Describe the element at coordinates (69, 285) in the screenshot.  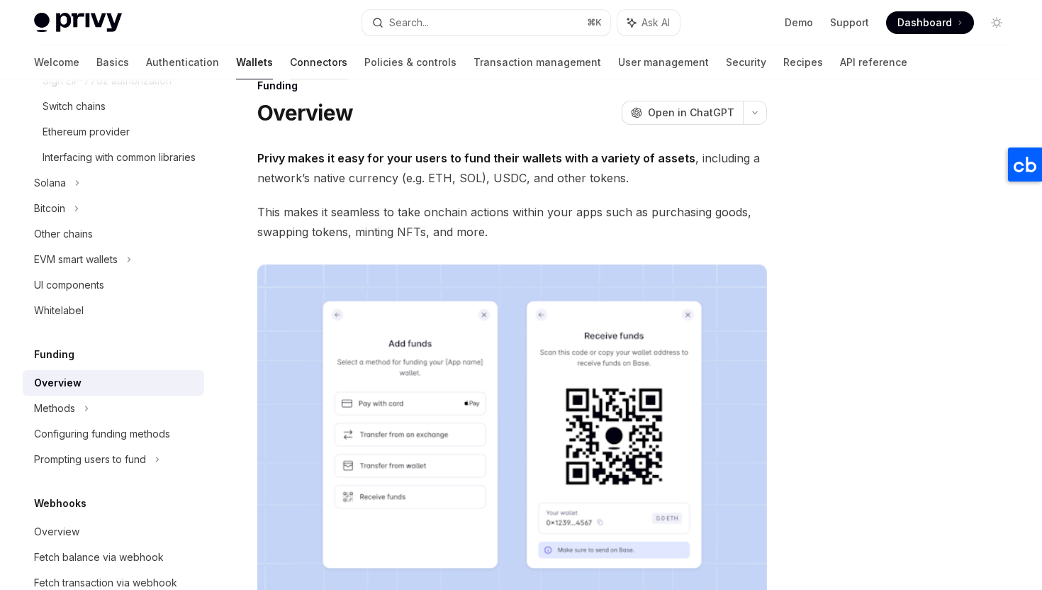
I see `div: UI components` at that location.